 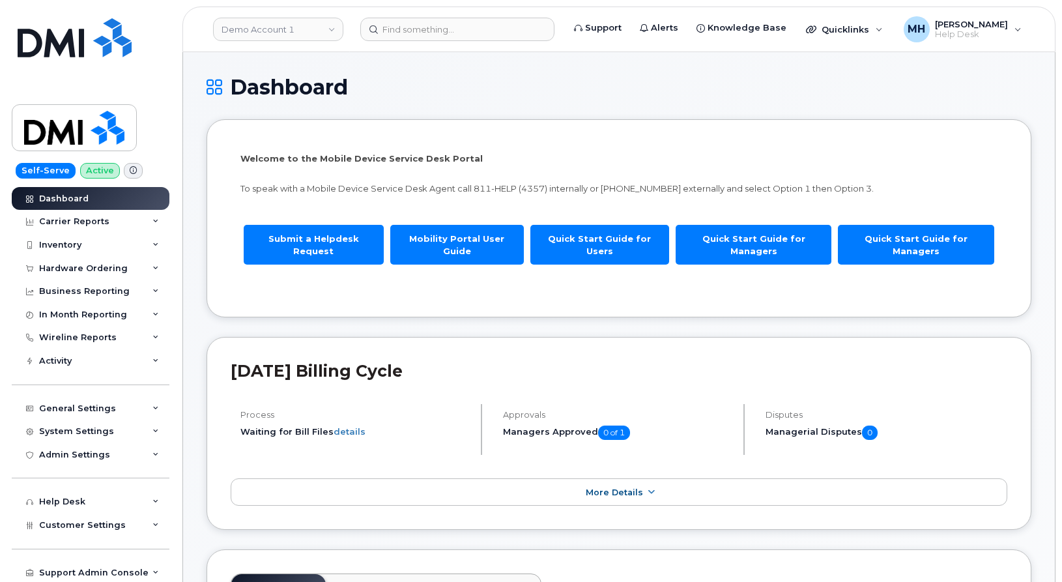 What do you see at coordinates (886, 432) in the screenshot?
I see `h5: Managerial Disputes` at bounding box center [886, 432].